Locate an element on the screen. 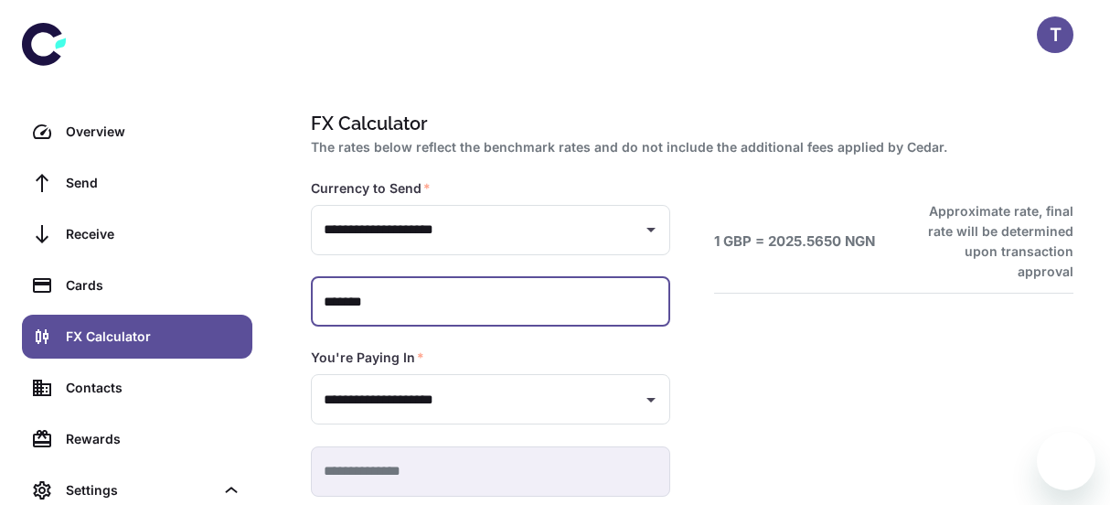 The image size is (1110, 505). a: Send is located at coordinates (137, 183).